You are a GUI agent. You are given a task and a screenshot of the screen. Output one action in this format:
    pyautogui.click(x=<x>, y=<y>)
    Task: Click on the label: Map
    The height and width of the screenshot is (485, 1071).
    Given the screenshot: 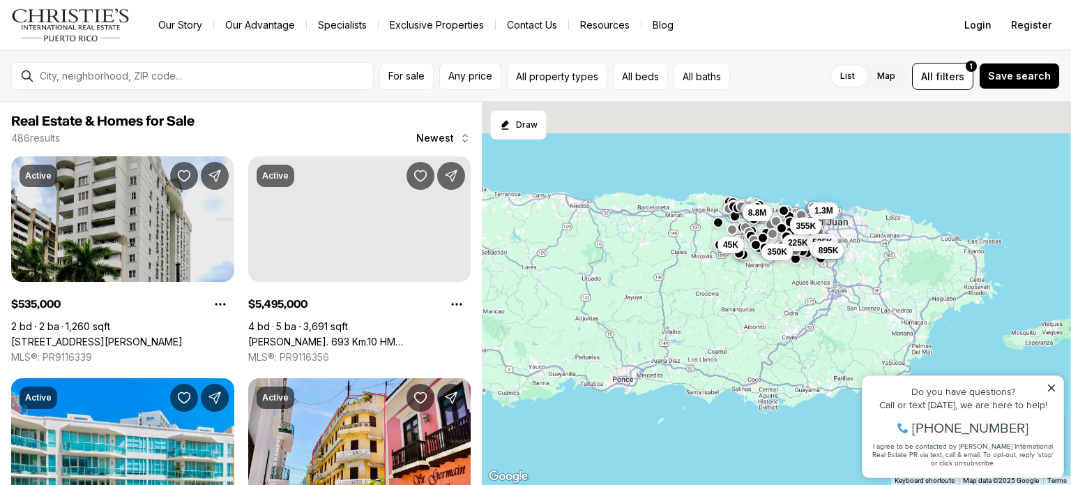 What is the action you would take?
    pyautogui.click(x=886, y=76)
    